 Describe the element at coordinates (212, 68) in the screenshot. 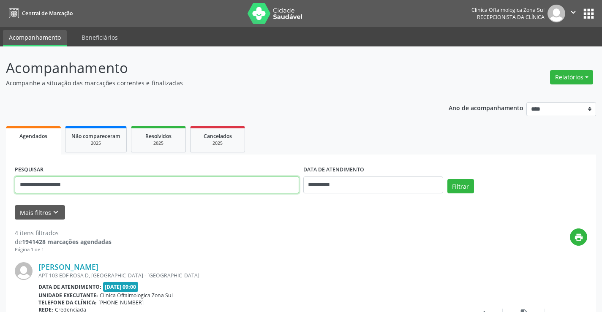

I see `p: Acompanhamento` at that location.